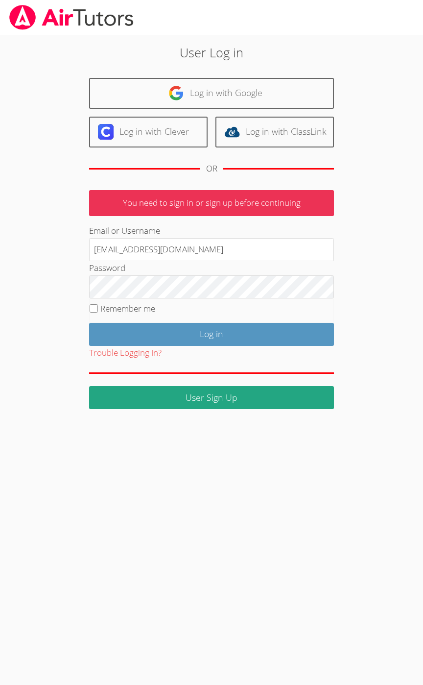  I want to click on label: Email or Username, so click(124, 230).